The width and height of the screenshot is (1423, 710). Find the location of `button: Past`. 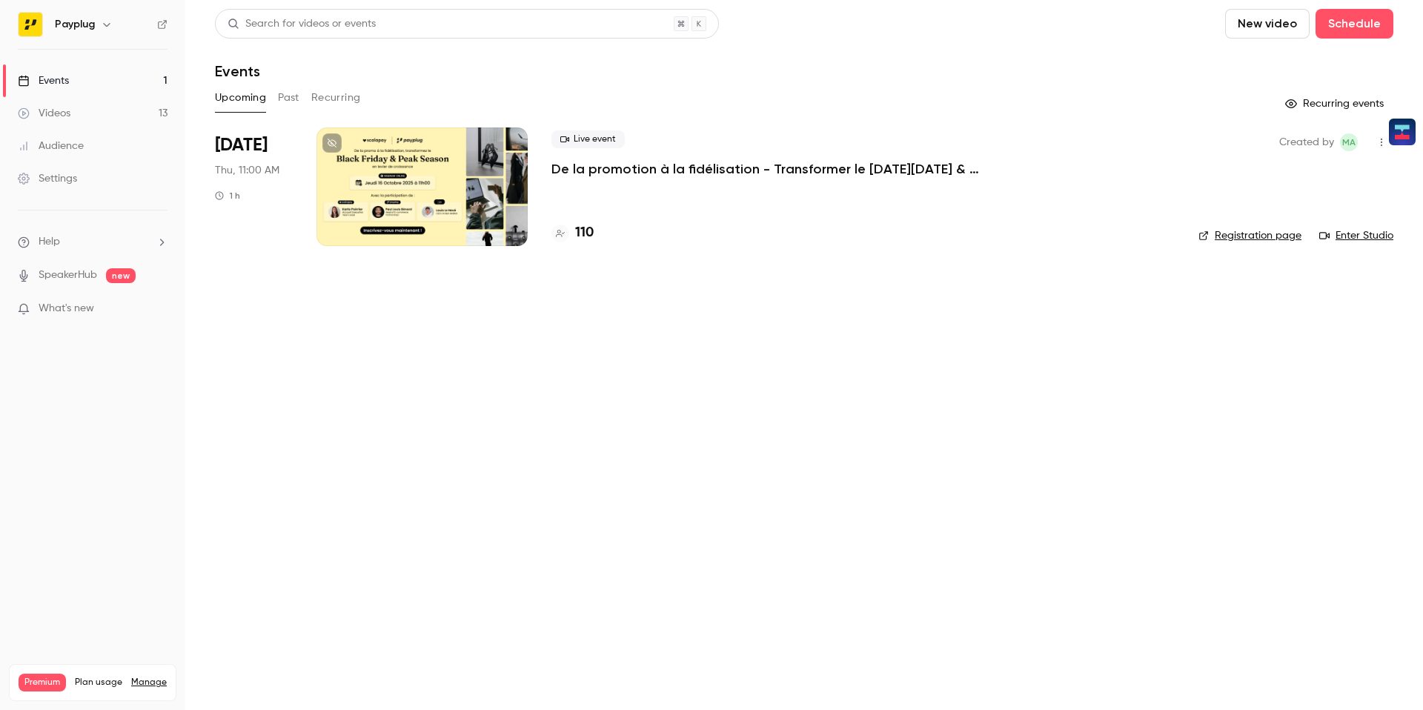

button: Past is located at coordinates (288, 98).